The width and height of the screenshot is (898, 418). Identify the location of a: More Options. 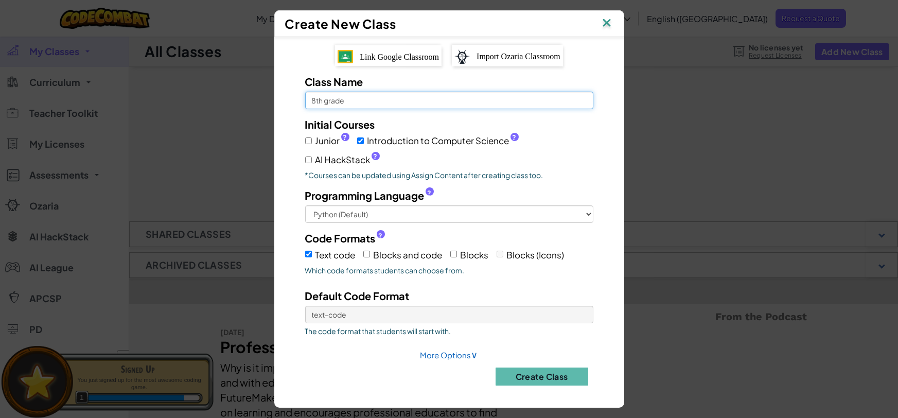
(449, 355).